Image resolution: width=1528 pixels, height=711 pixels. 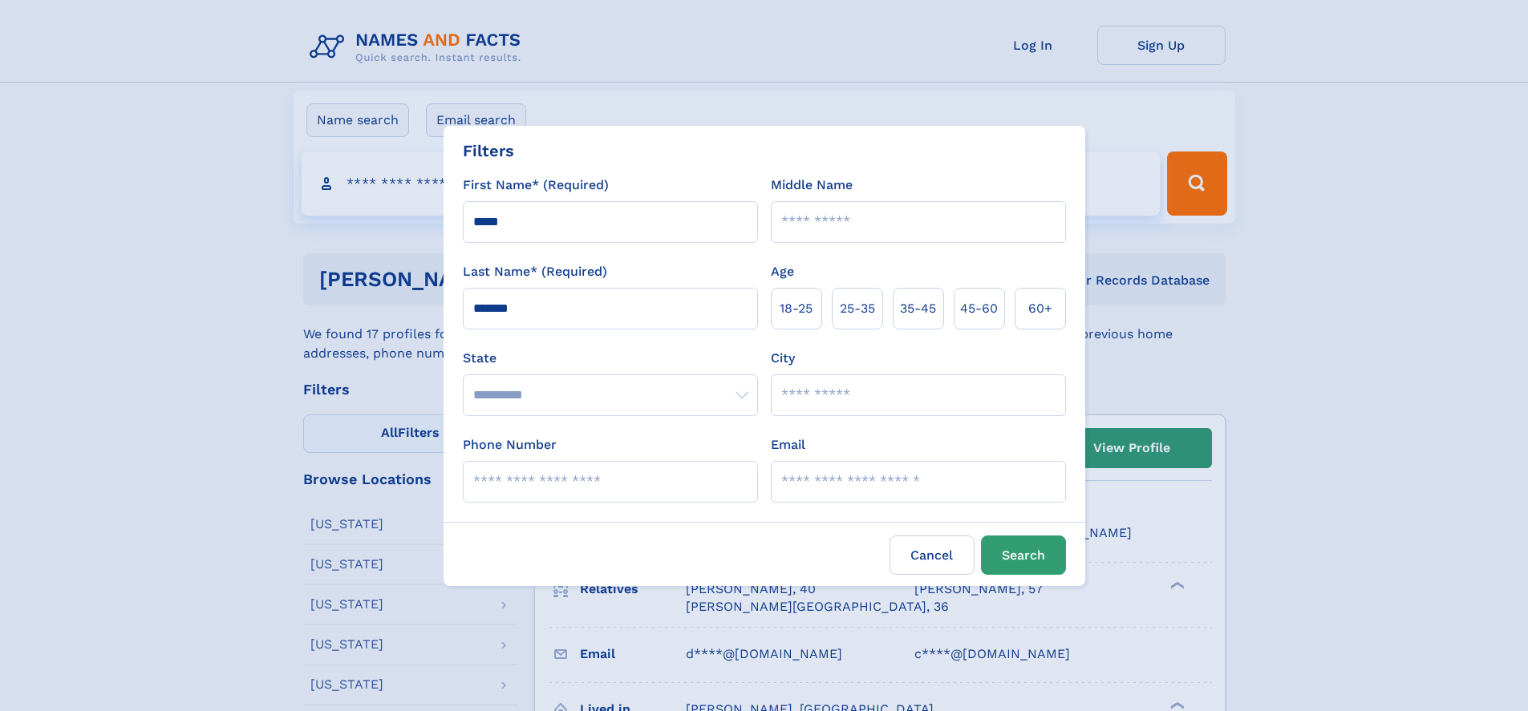 What do you see at coordinates (857, 309) in the screenshot?
I see `span: 25‑35` at bounding box center [857, 309].